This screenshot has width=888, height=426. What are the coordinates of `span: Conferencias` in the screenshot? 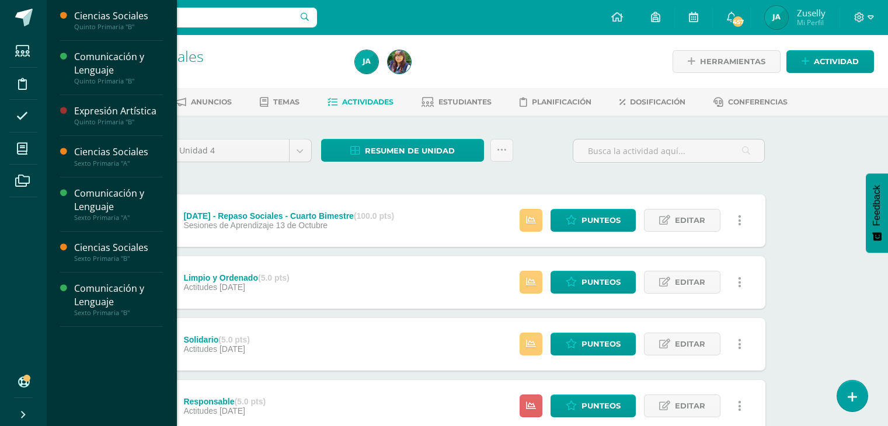 It's located at (758, 102).